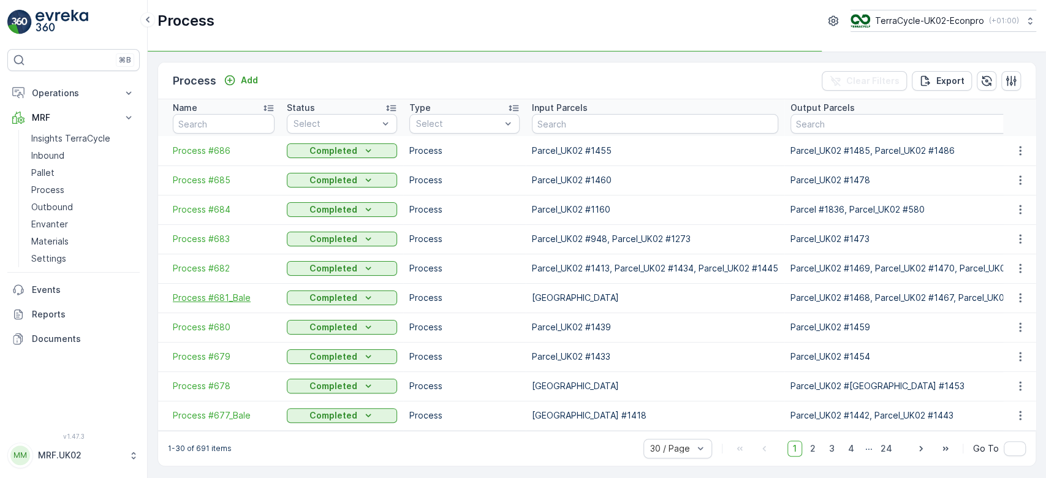 This screenshot has width=1046, height=478. I want to click on p: Pallet, so click(43, 173).